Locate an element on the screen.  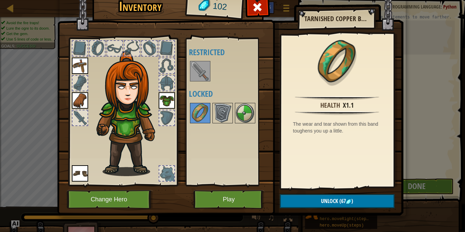
div: x1.1 is located at coordinates (348, 105).